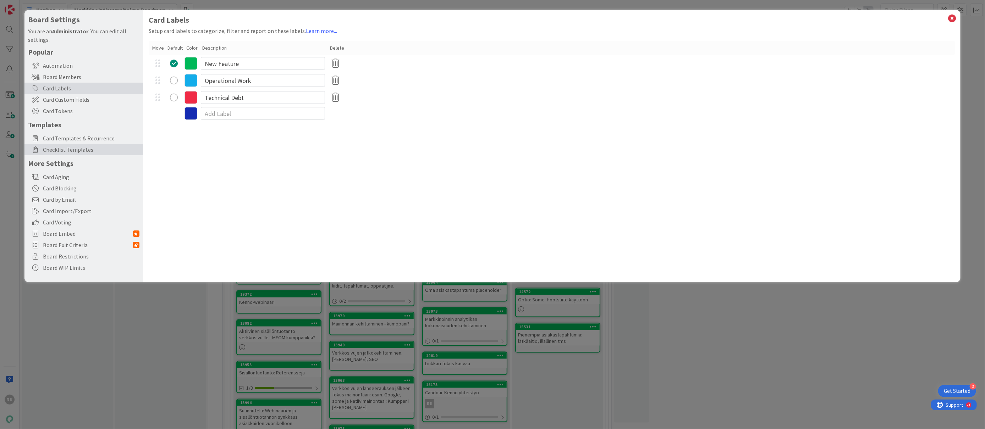  I want to click on div: Card Labels, so click(84, 88).